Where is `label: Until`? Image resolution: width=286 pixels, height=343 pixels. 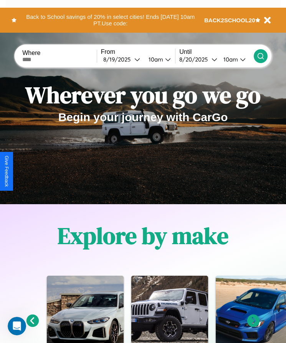
label: Until is located at coordinates (217, 52).